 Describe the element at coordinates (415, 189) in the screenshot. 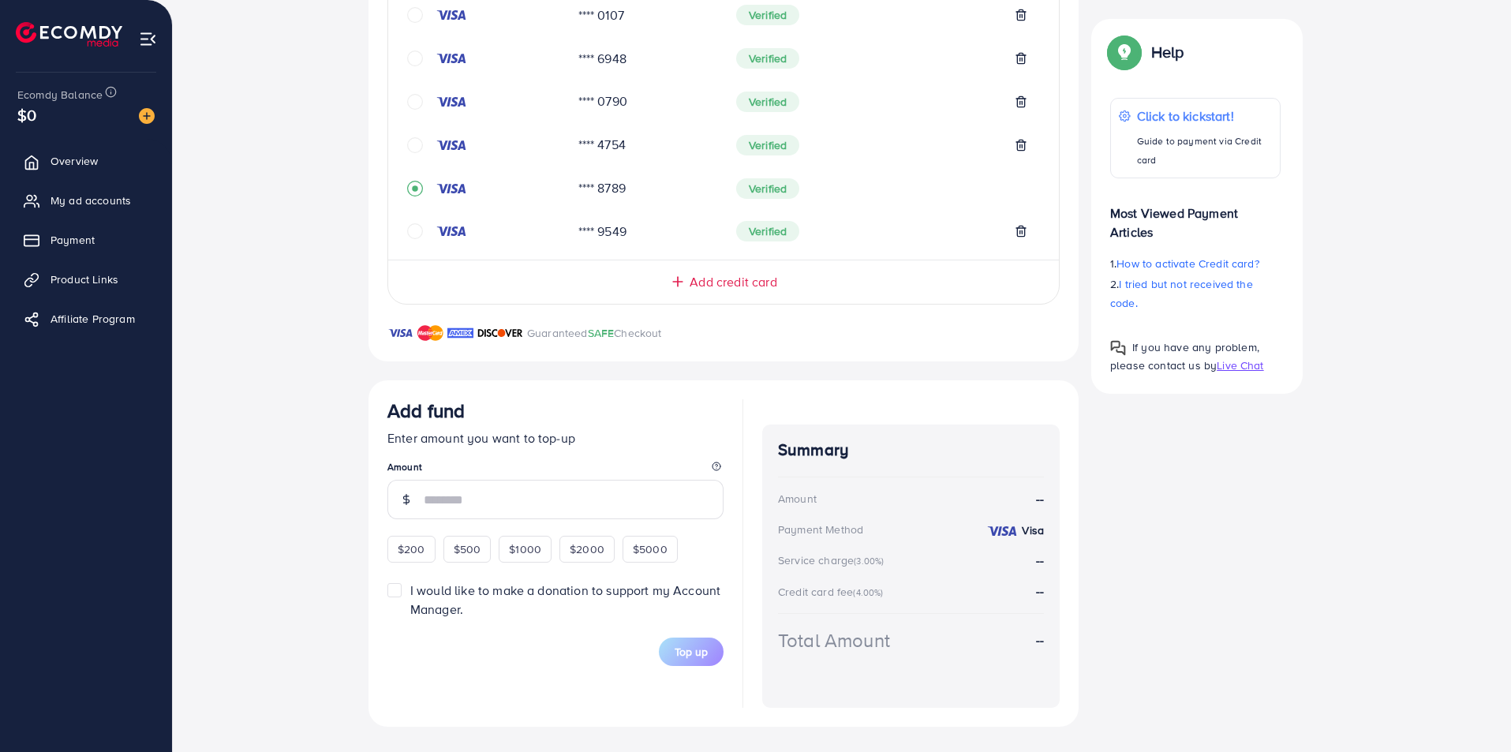

I see `svg: record circle` at that location.